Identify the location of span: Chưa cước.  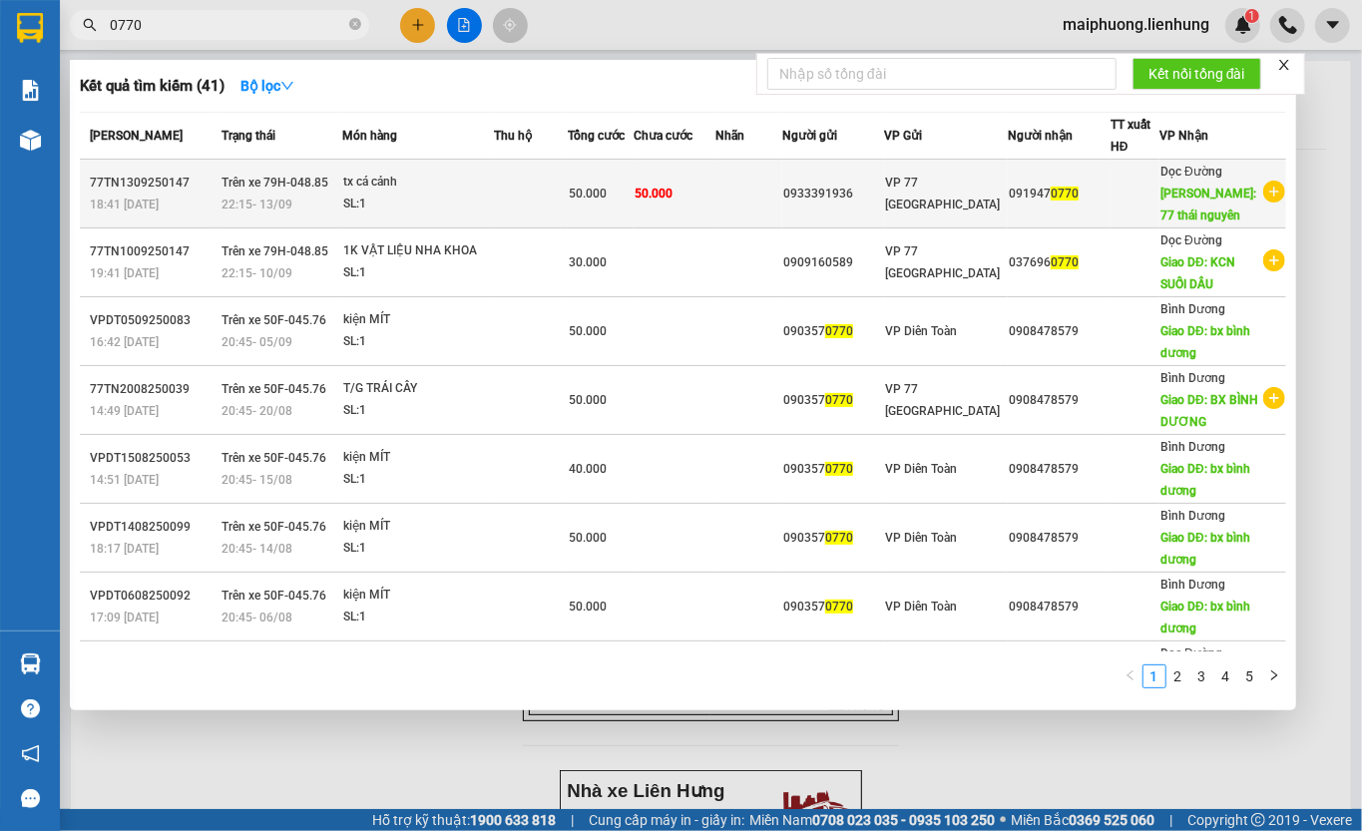
(662, 136).